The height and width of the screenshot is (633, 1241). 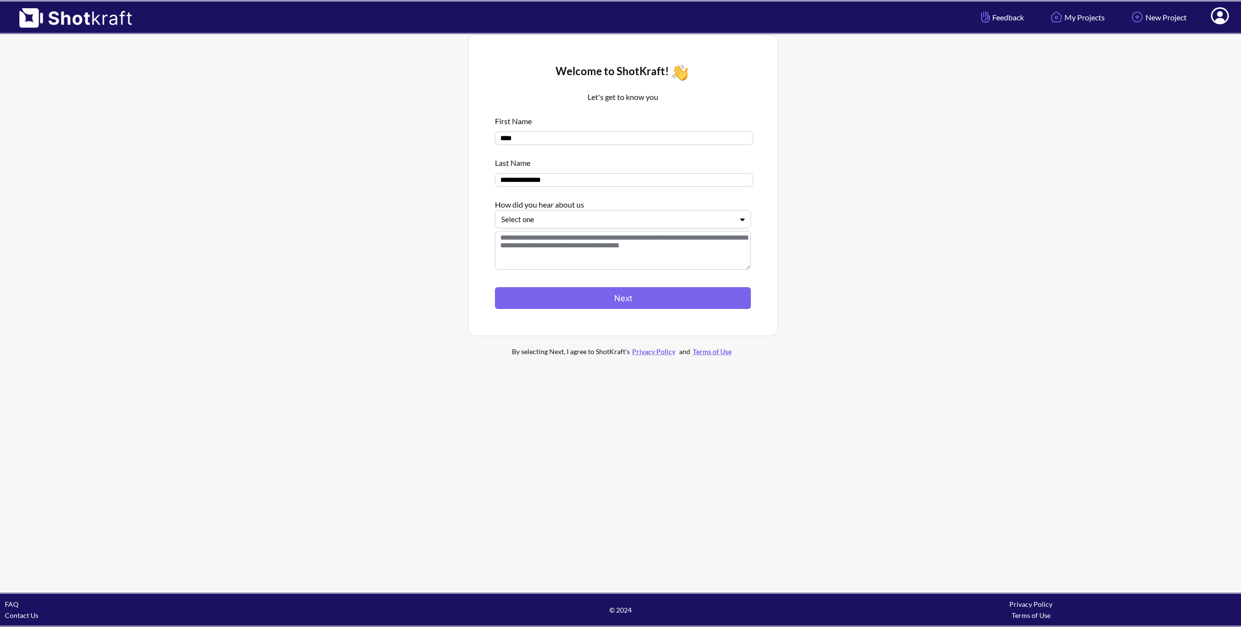 What do you see at coordinates (1158, 17) in the screenshot?
I see `a: New Project` at bounding box center [1158, 17].